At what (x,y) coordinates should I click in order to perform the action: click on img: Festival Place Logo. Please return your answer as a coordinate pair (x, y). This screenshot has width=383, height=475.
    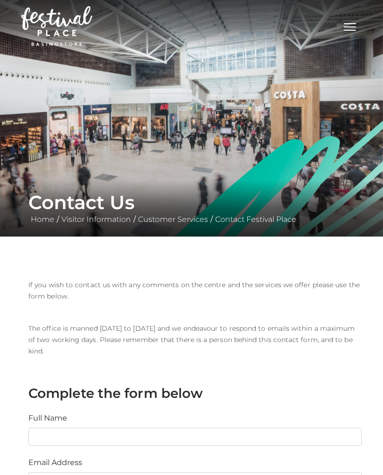
    Looking at the image, I should click on (57, 26).